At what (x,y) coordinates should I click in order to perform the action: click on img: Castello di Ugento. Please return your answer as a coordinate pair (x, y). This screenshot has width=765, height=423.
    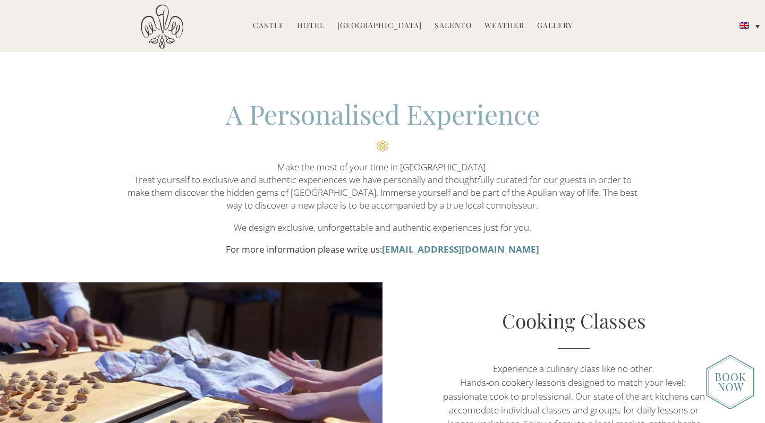
    Looking at the image, I should click on (162, 27).